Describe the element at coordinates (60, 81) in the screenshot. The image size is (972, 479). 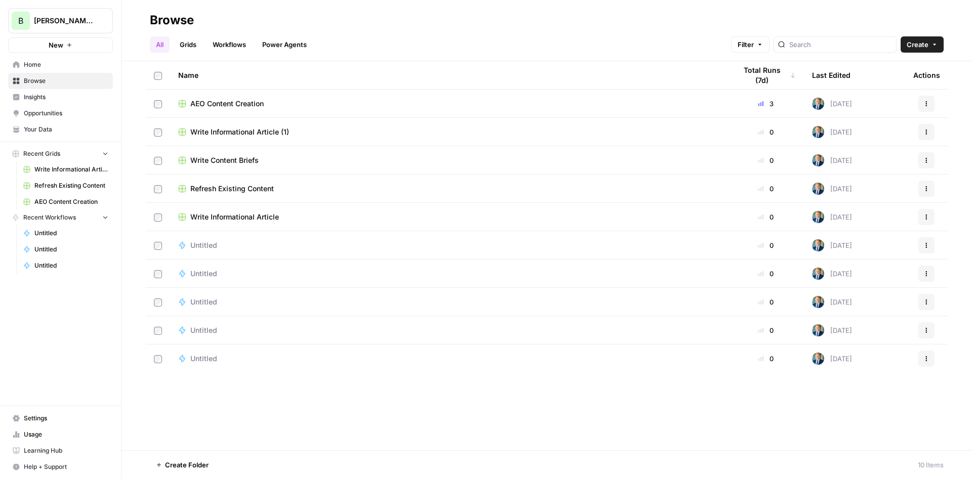
I see `a: Browse` at that location.